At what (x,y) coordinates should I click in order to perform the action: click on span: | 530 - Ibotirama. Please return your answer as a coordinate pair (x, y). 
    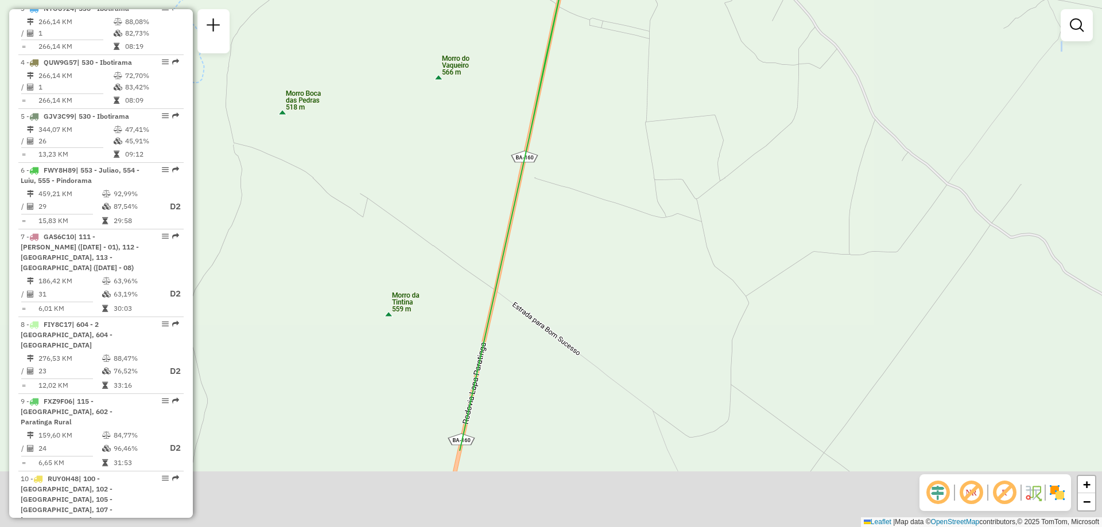
    Looking at the image, I should click on (102, 8).